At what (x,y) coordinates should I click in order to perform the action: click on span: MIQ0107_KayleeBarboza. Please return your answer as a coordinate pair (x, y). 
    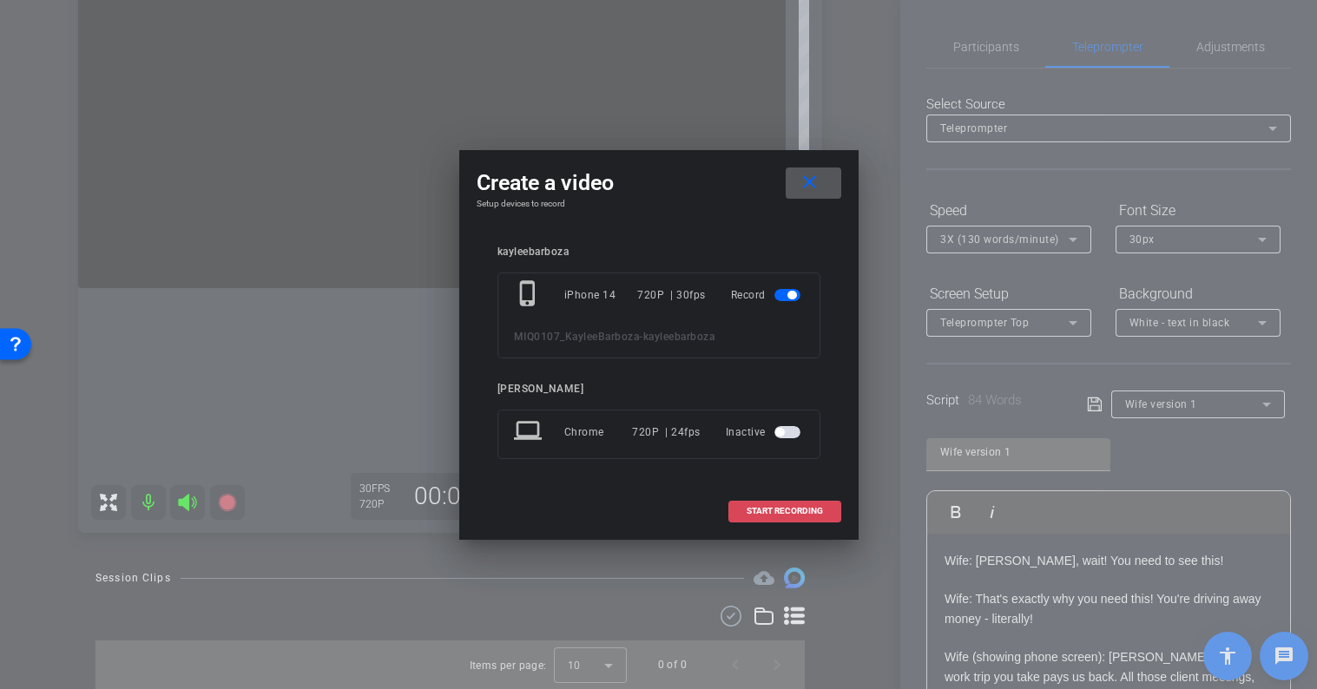
    Looking at the image, I should click on (577, 337).